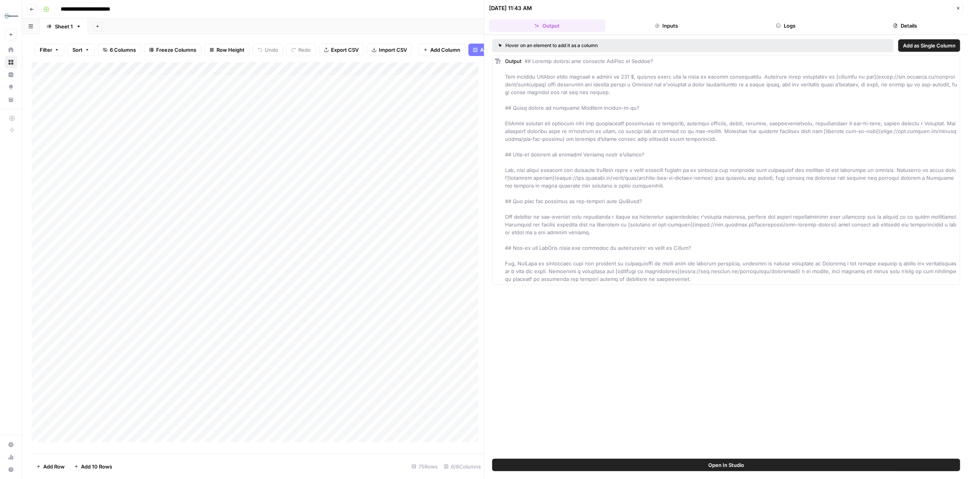  Describe the element at coordinates (301, 50) in the screenshot. I see `button: Redo` at that location.